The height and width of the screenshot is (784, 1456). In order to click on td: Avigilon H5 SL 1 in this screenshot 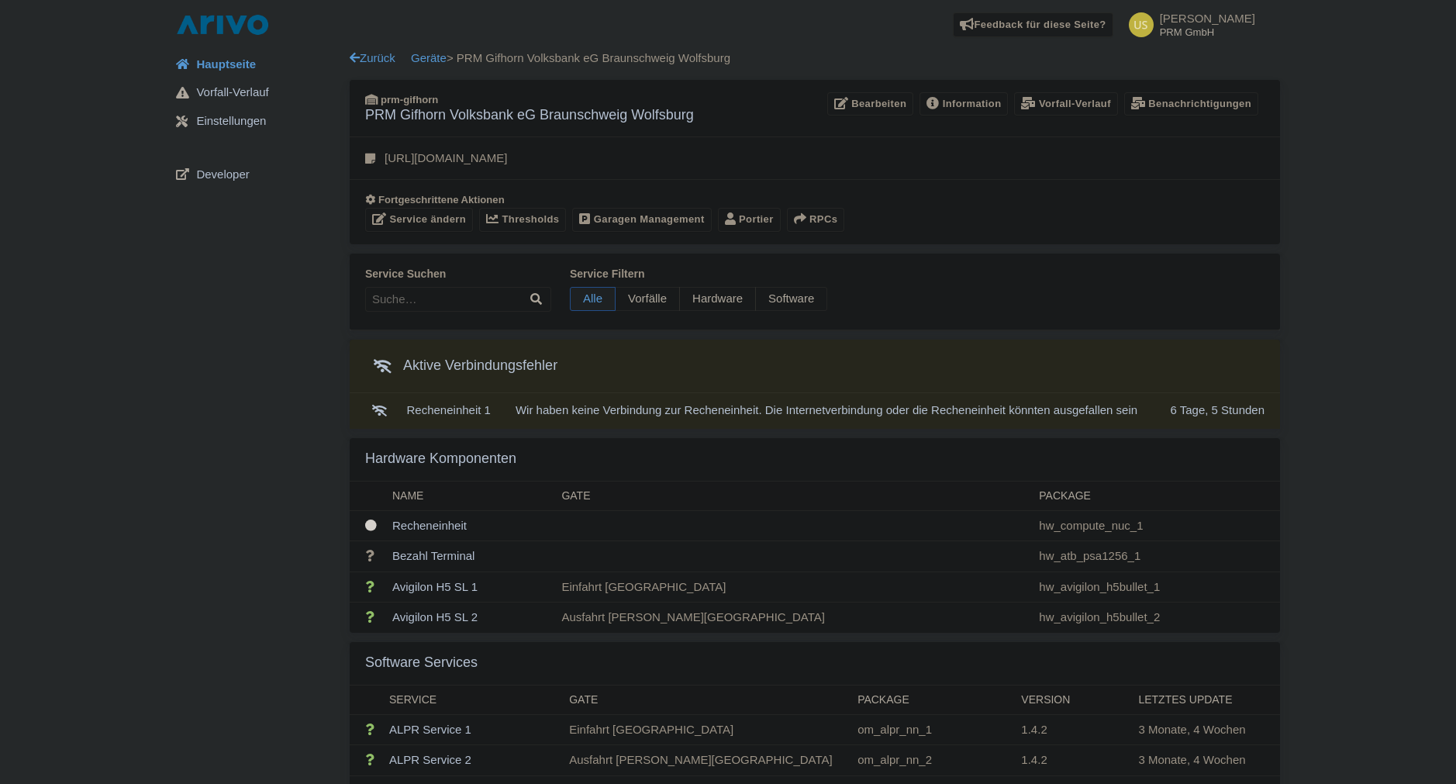, I will do `click(470, 587)`.